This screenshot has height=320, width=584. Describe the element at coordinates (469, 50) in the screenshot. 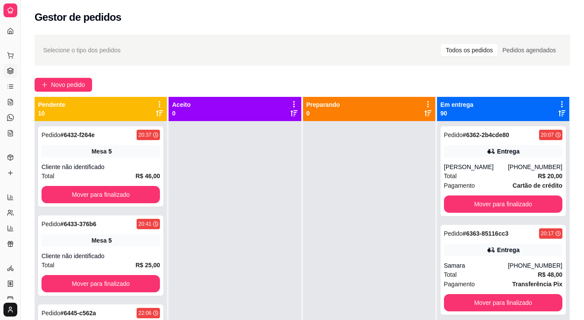

I see `div: Todos os pedidos` at that location.